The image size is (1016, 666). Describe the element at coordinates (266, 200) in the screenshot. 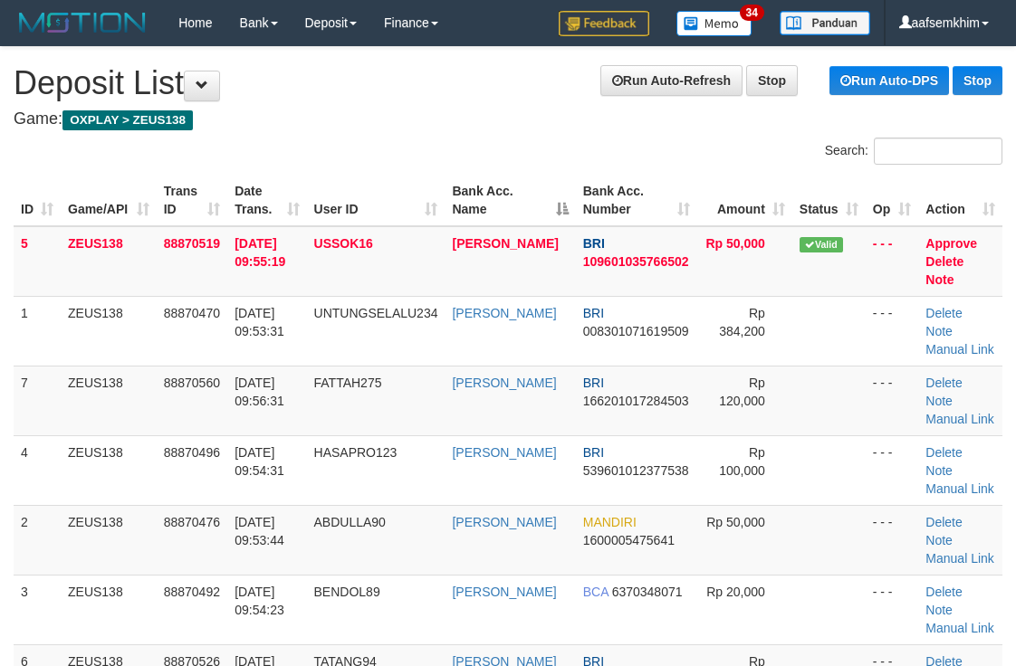

I see `th: Date Trans.: activate to sort column ascending` at that location.